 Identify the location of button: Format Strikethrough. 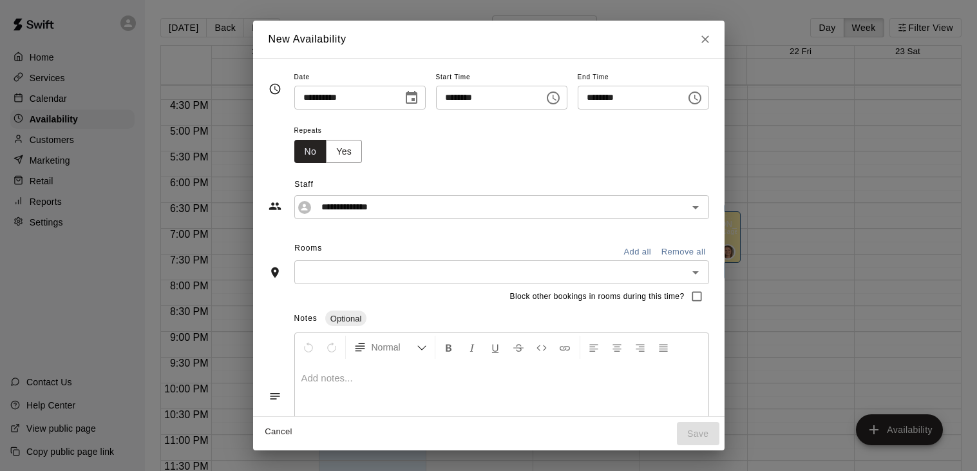
(518, 347).